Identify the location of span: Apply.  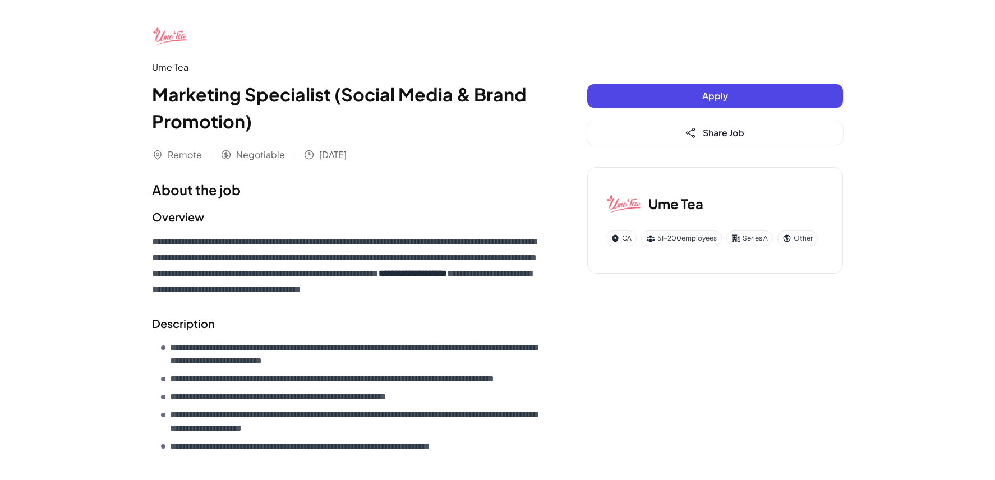
(715, 95).